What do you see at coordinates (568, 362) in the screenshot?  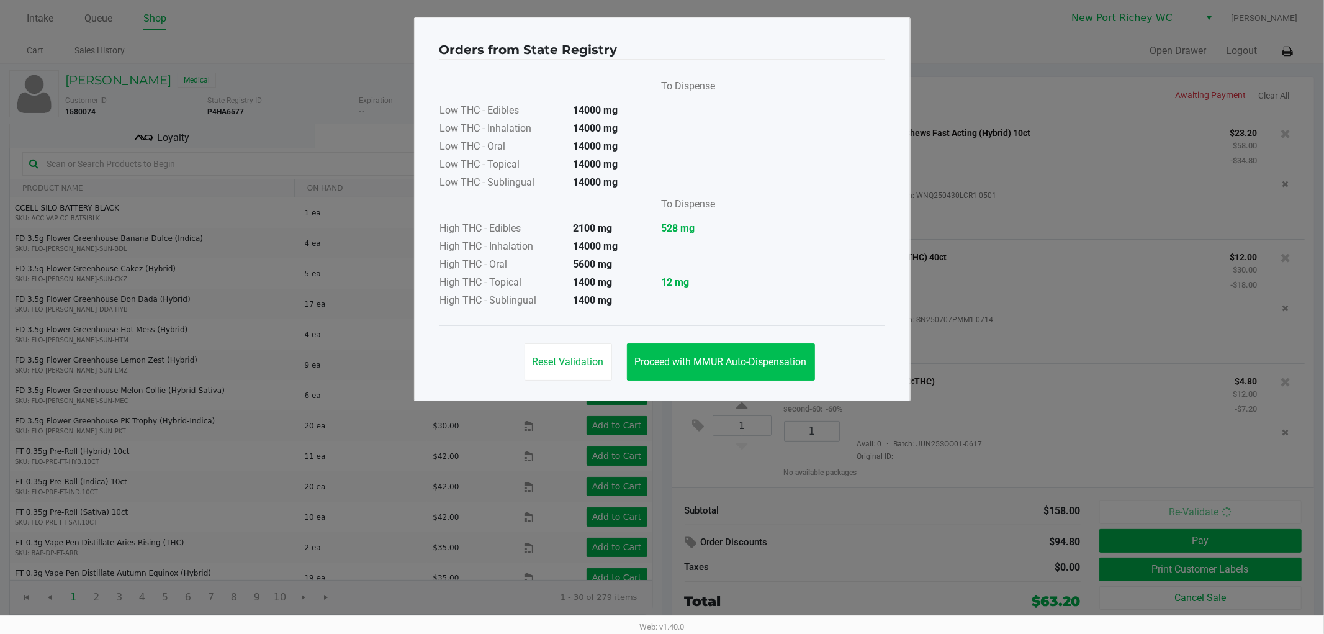 I see `button: Reset Validation` at bounding box center [568, 362].